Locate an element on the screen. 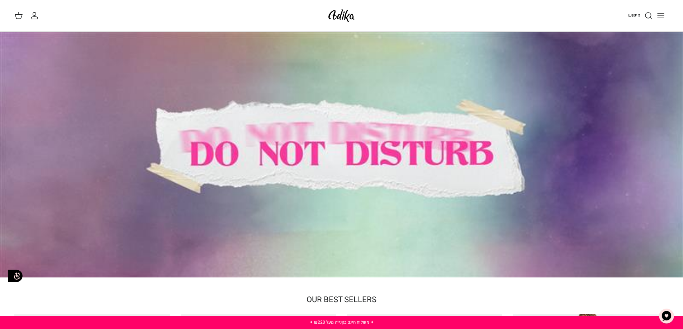  span: OUR BEST SELLERS is located at coordinates (341, 300).